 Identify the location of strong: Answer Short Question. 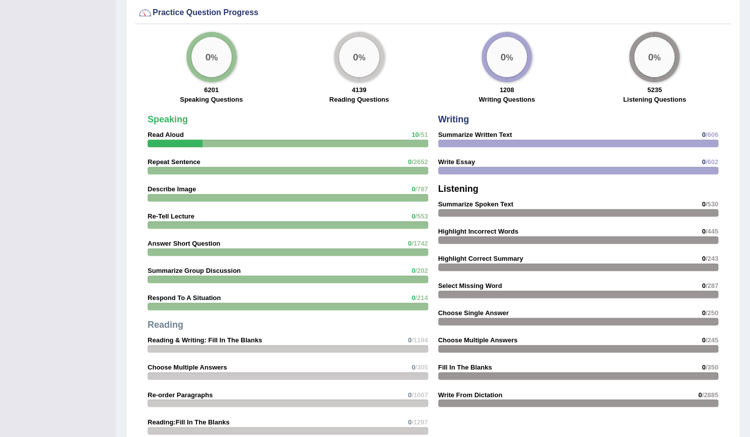
(184, 243).